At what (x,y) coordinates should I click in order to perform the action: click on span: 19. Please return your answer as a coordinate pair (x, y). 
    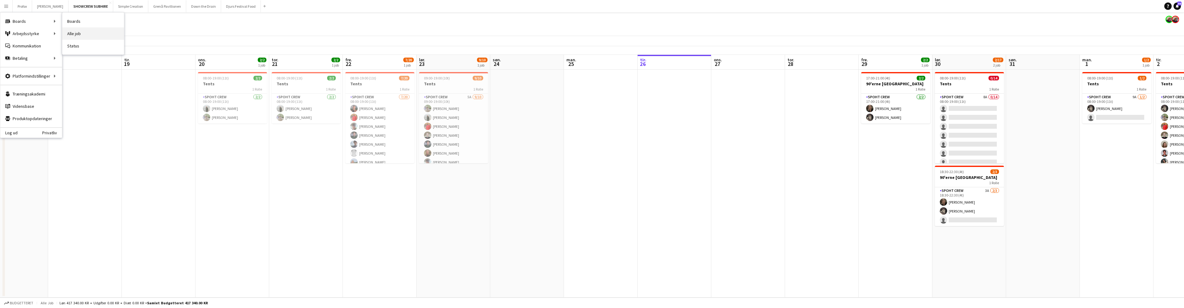
    Looking at the image, I should click on (126, 64).